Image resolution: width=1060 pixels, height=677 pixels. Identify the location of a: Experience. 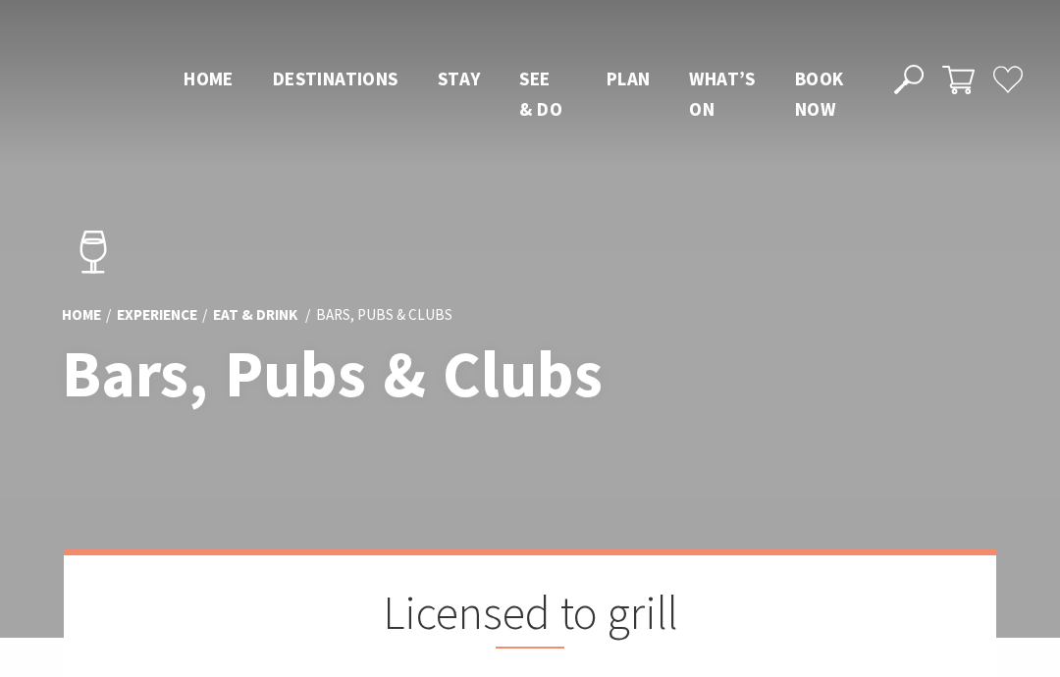
(157, 315).